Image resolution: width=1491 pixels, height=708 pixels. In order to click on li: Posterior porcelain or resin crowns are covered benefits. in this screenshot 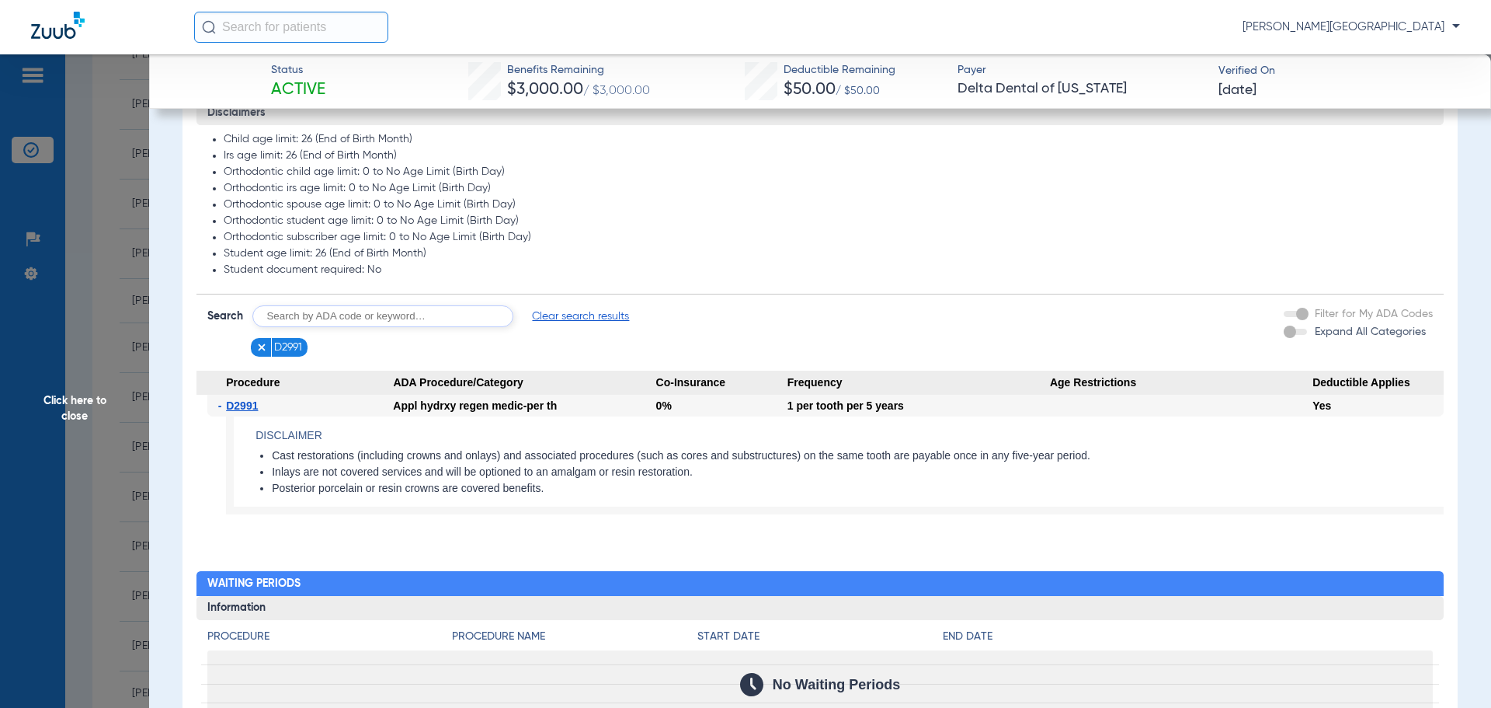, I will do `click(858, 489)`.